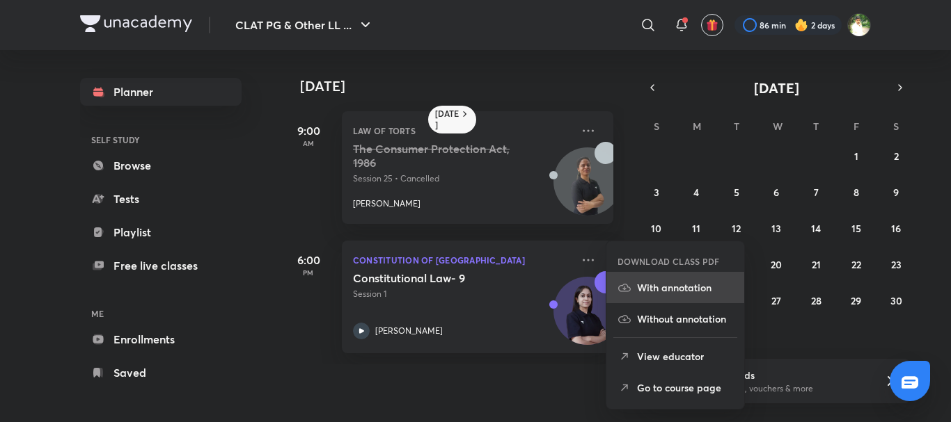 The image size is (951, 422). What do you see at coordinates (462, 131) in the screenshot?
I see `p: Law of Torts` at bounding box center [462, 131].